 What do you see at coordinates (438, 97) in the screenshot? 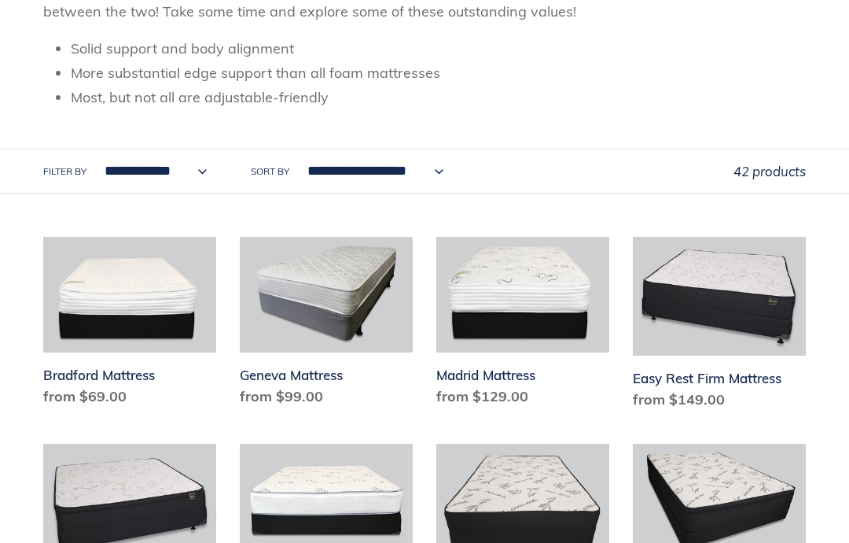
I see `li: Most, but not all are adjustable-friendly` at bounding box center [438, 97].